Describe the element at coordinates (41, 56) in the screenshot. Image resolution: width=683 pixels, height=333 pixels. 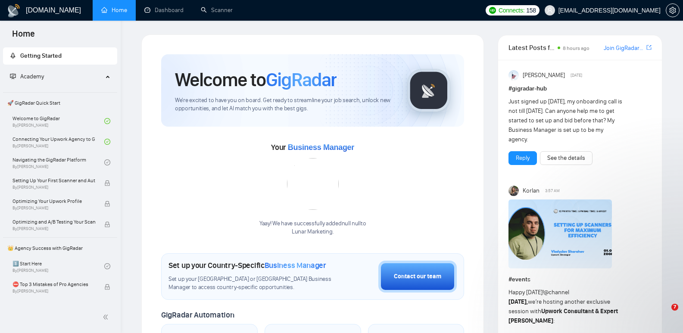
I see `span: Getting Started` at that location.